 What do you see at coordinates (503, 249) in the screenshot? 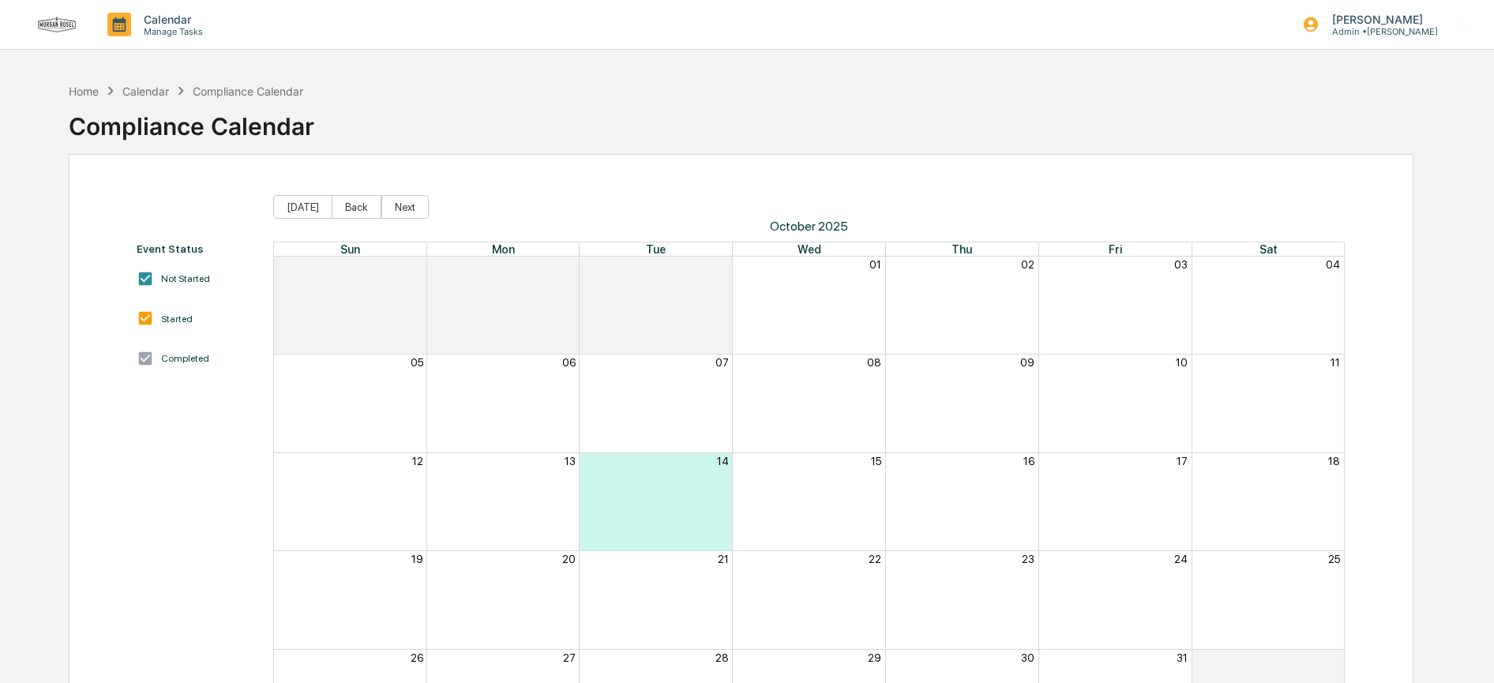
I see `span: Mon` at bounding box center [503, 249].